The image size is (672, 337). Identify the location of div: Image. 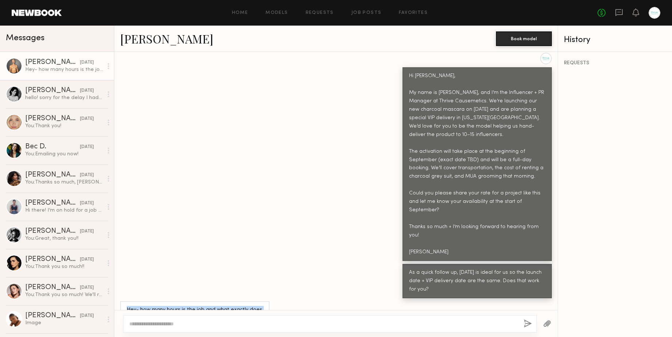
(64, 322).